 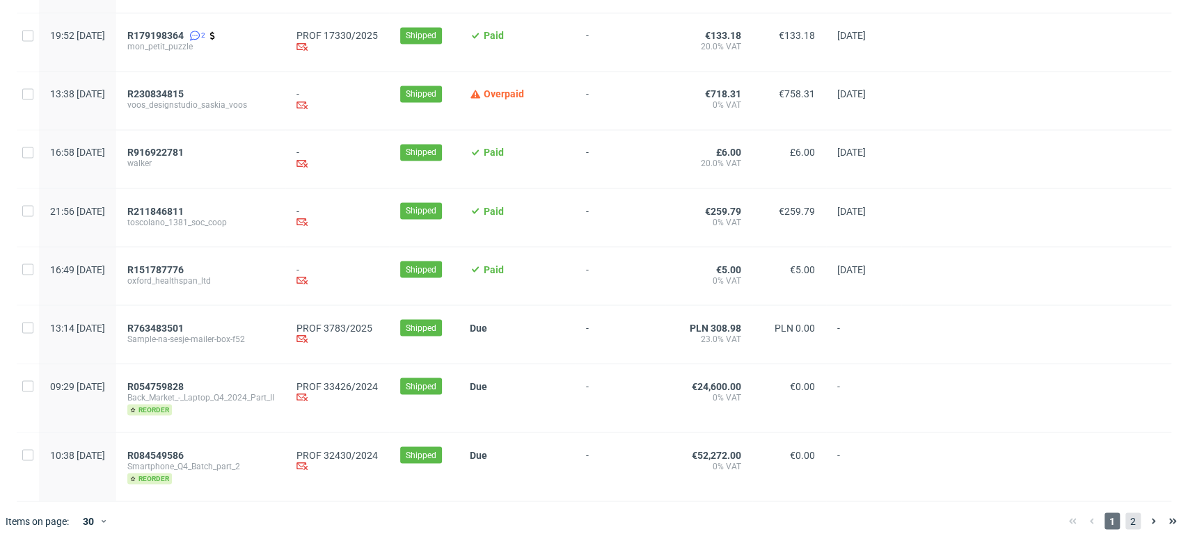 What do you see at coordinates (200, 339) in the screenshot?
I see `span: Sample-na-sesje-mailer-box-f52` at bounding box center [200, 339].